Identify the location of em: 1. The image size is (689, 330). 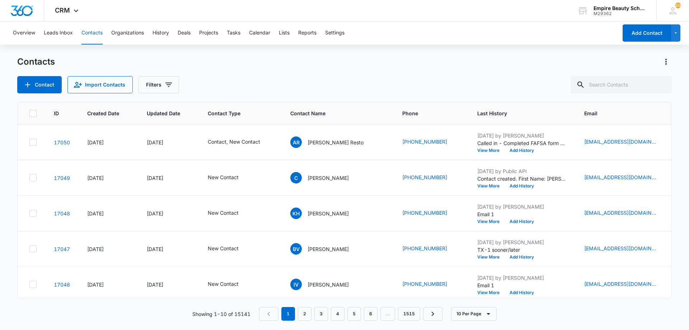
(288, 314).